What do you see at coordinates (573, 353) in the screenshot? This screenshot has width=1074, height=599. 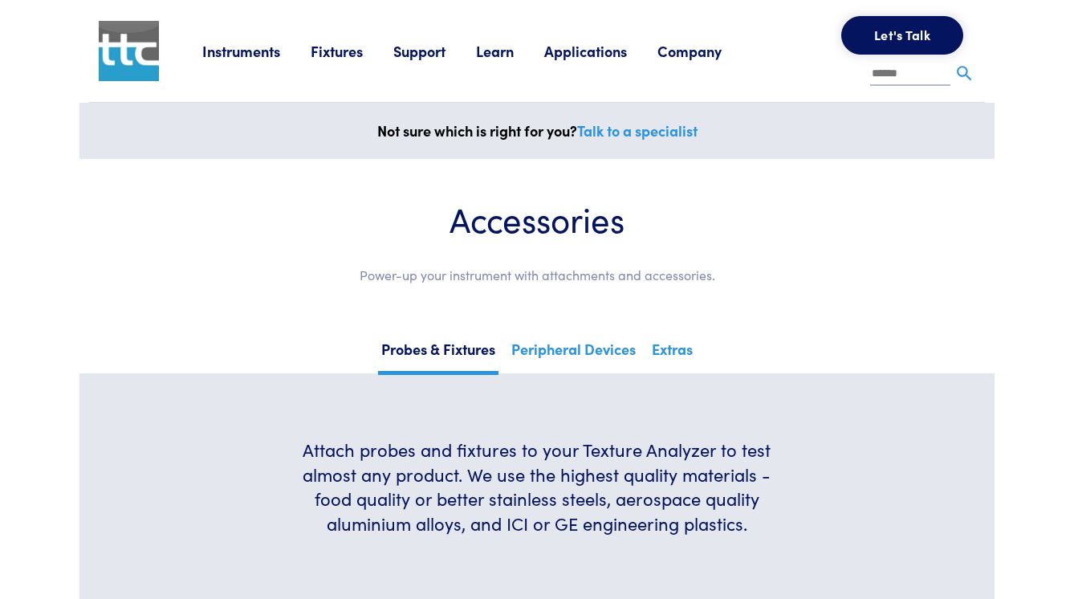 I see `a: Peripheral Devices` at bounding box center [573, 353].